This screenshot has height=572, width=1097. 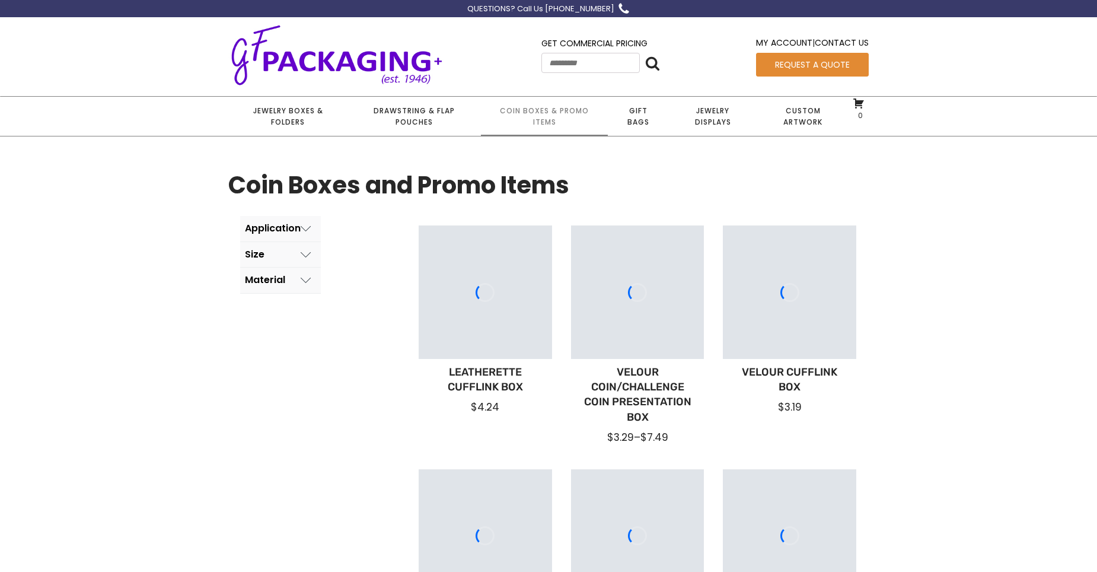 What do you see at coordinates (789, 380) in the screenshot?
I see `a: Velour Cufflink Box` at bounding box center [789, 380].